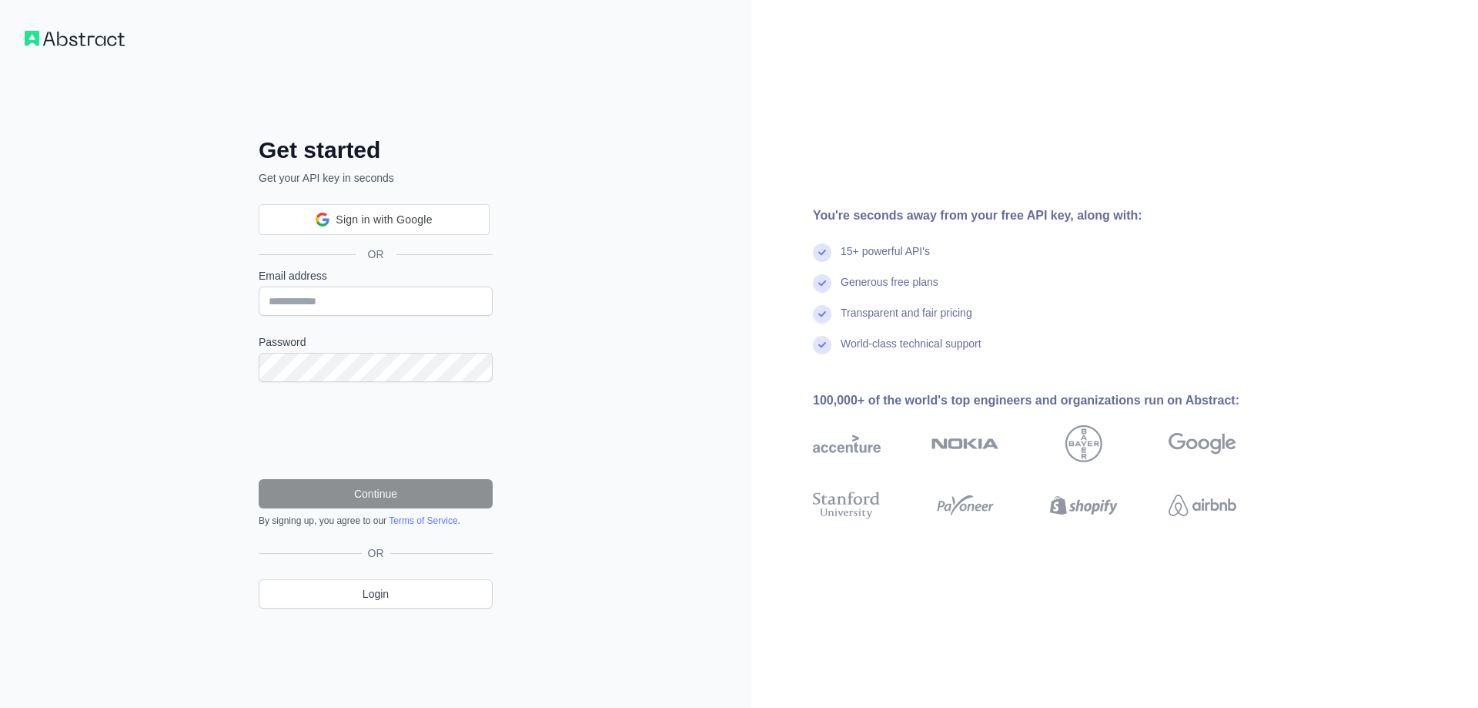  I want to click on h2: Get started, so click(376, 150).